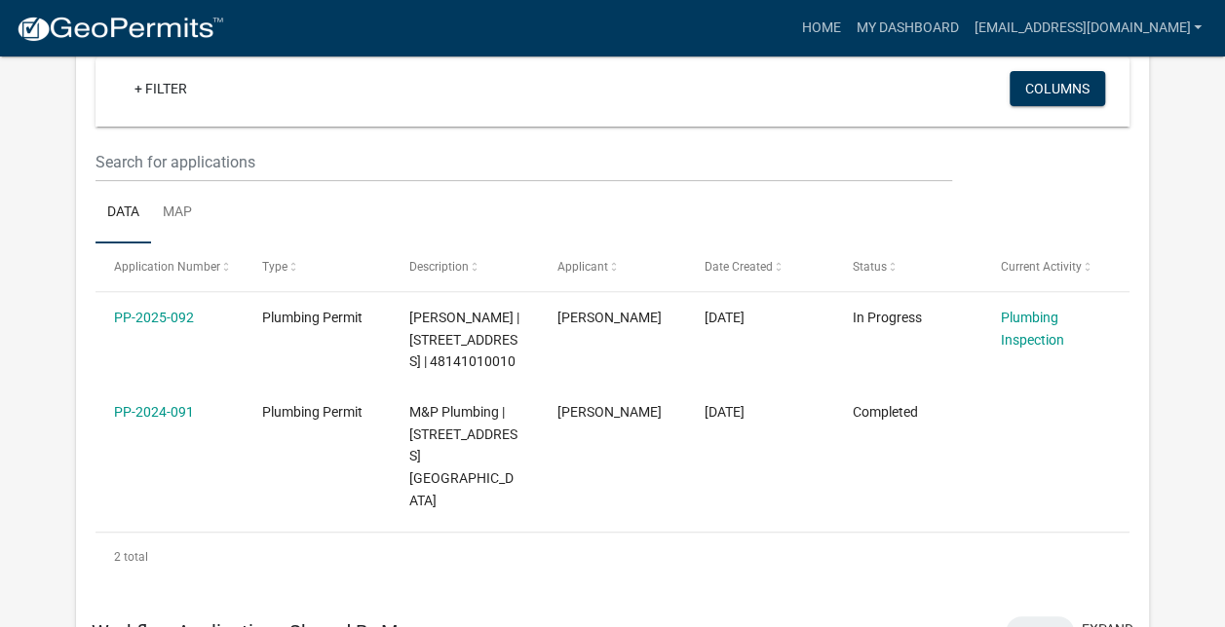 This screenshot has height=627, width=1225. Describe the element at coordinates (908, 267) in the screenshot. I see `datatable-header-cell: Status` at that location.